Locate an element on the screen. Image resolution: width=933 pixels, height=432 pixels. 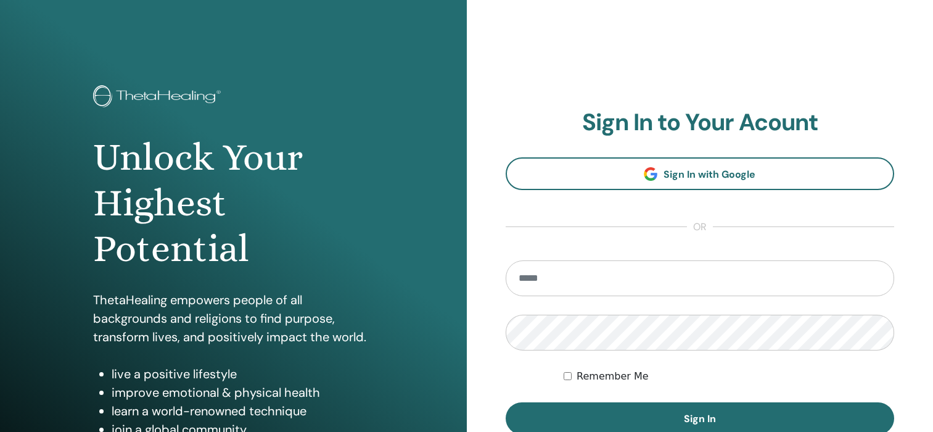
li: learn a world-renowned technique is located at coordinates (242, 411).